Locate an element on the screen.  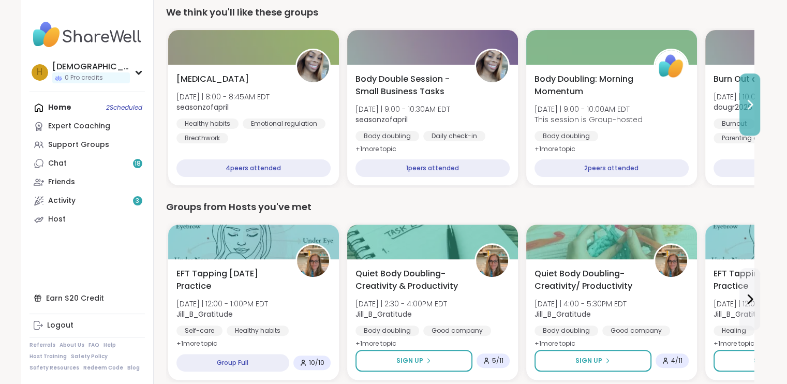
div: Self-care is located at coordinates (199, 330).